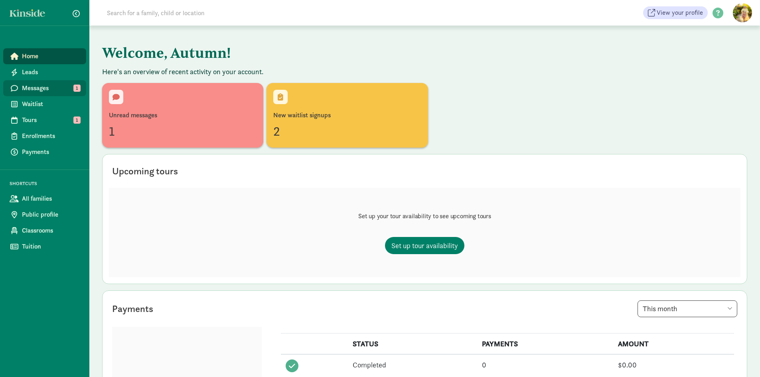 This screenshot has height=377, width=760. What do you see at coordinates (424, 245) in the screenshot?
I see `span: Set up tour availability` at bounding box center [424, 245].